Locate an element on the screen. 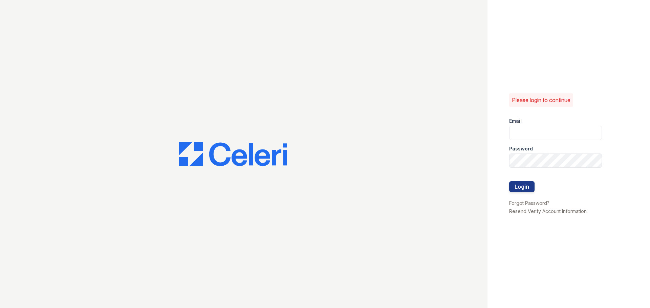 The width and height of the screenshot is (650, 308). img: CE_Logo_Blue-a8612792a0a2168367f1c8372b55b34899dd931a85d93a1a3d3e32e68fde9ad4.png is located at coordinates (233, 154).